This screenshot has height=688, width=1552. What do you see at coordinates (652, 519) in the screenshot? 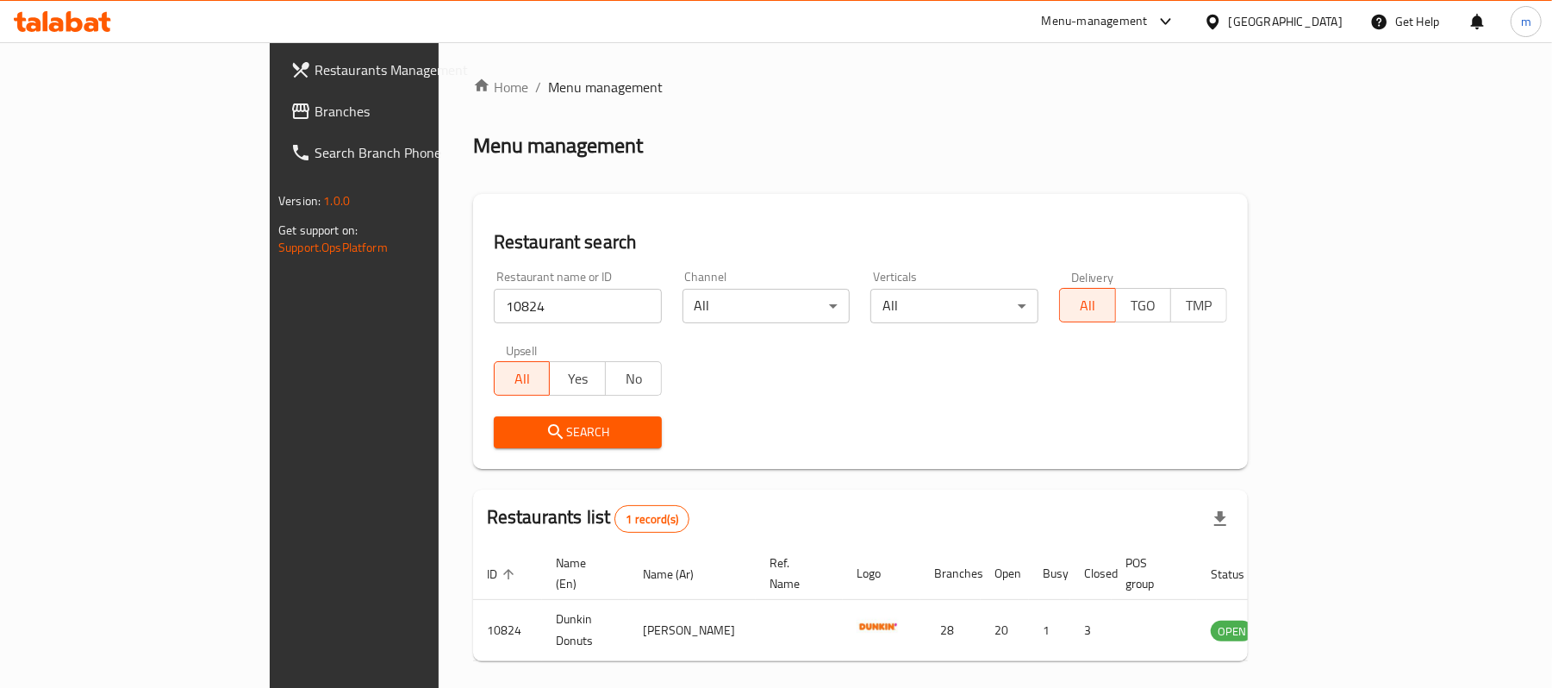
I see `span: 1 record(s)` at bounding box center [652, 519].